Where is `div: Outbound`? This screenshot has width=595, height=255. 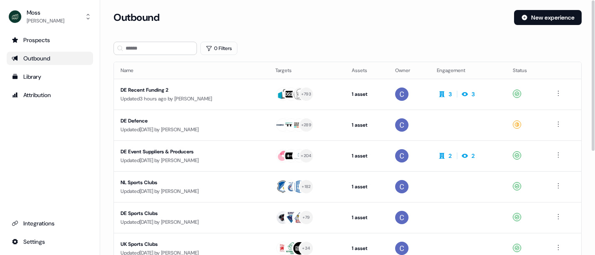
div: Outbound is located at coordinates (50, 58).